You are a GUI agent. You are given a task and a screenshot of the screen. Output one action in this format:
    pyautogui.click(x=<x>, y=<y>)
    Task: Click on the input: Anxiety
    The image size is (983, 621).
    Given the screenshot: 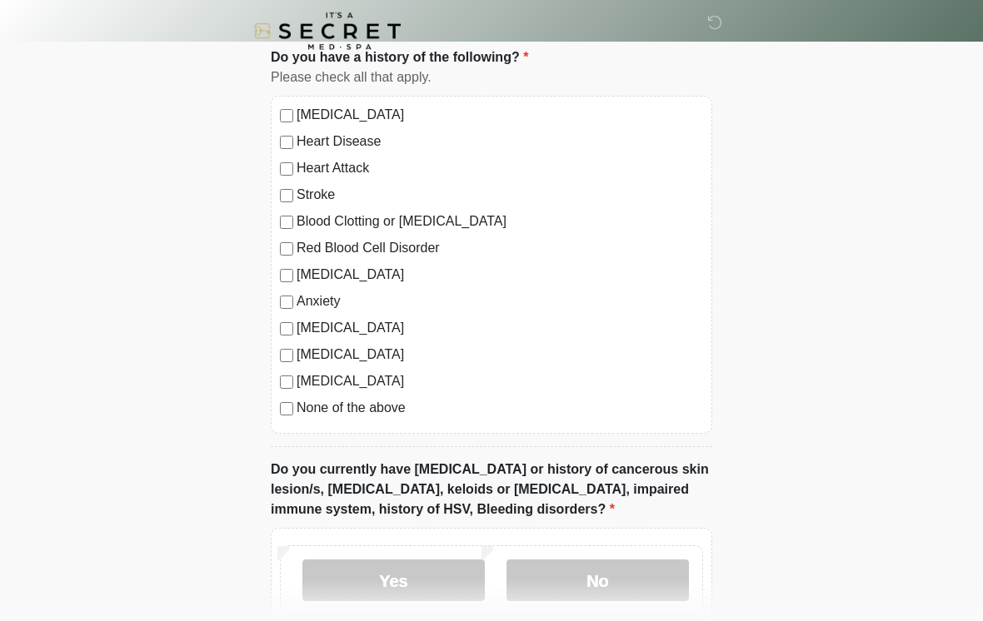 What is the action you would take?
    pyautogui.click(x=286, y=303)
    